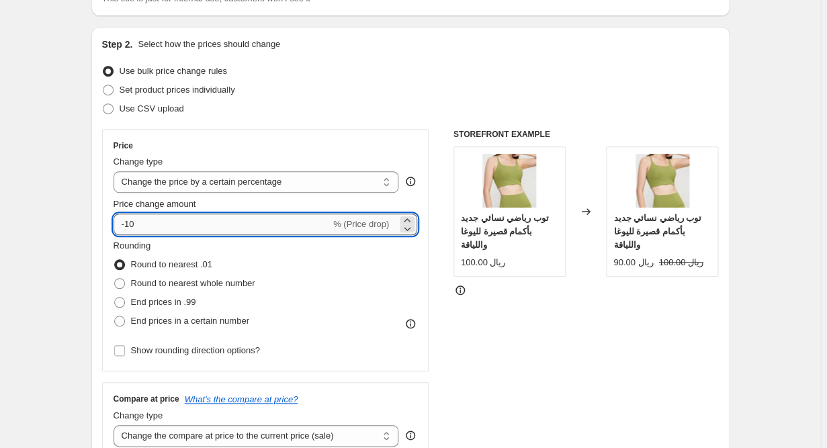 This screenshot has height=448, width=827. Describe the element at coordinates (361, 224) in the screenshot. I see `span: % (Price drop)` at that location.